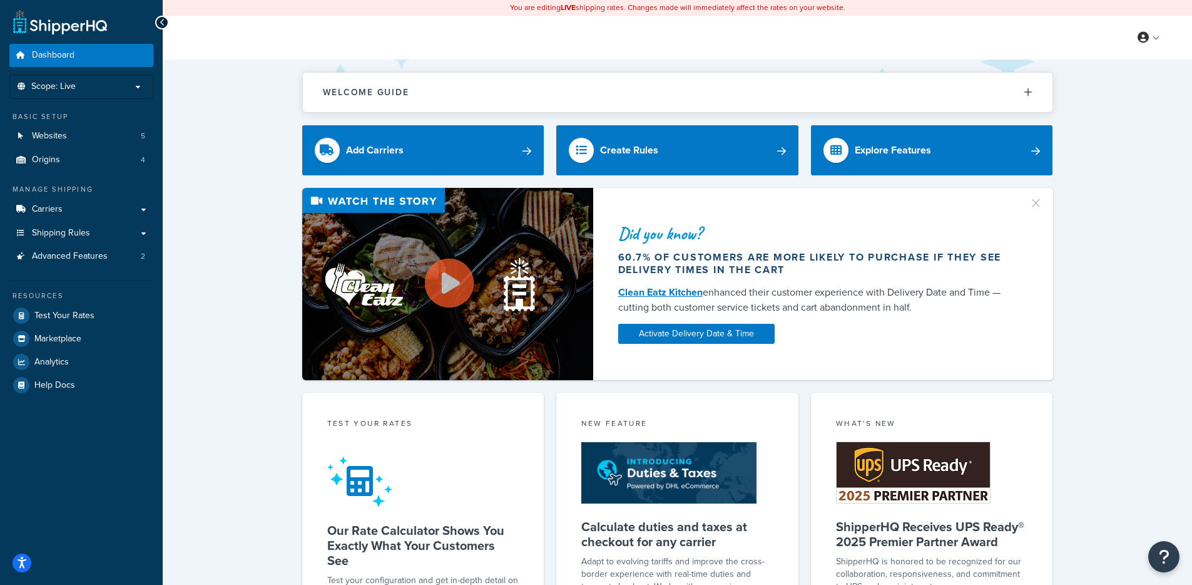 The image size is (1192, 585). Describe the element at coordinates (932, 150) in the screenshot. I see `a: Explore Features` at that location.